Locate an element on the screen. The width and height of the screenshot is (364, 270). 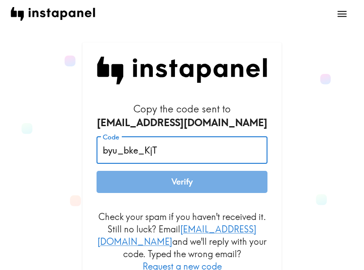
button: open menu is located at coordinates (342, 14).